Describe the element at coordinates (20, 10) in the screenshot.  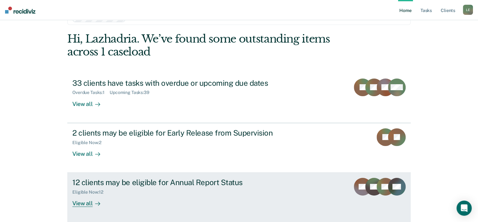
I see `img: Recidiviz` at that location.